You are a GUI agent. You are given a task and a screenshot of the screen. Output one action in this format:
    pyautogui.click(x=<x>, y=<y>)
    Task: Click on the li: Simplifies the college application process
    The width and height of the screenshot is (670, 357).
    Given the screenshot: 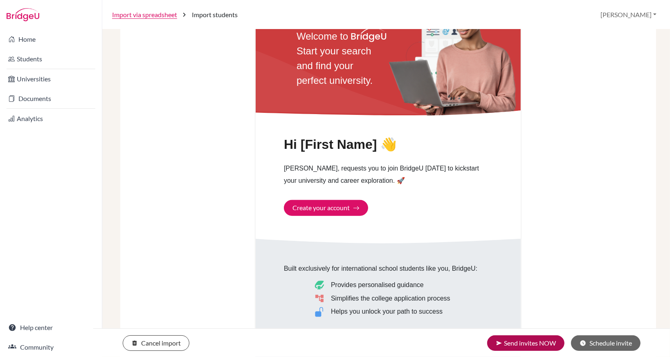 What is the action you would take?
    pyautogui.click(x=396, y=299)
    